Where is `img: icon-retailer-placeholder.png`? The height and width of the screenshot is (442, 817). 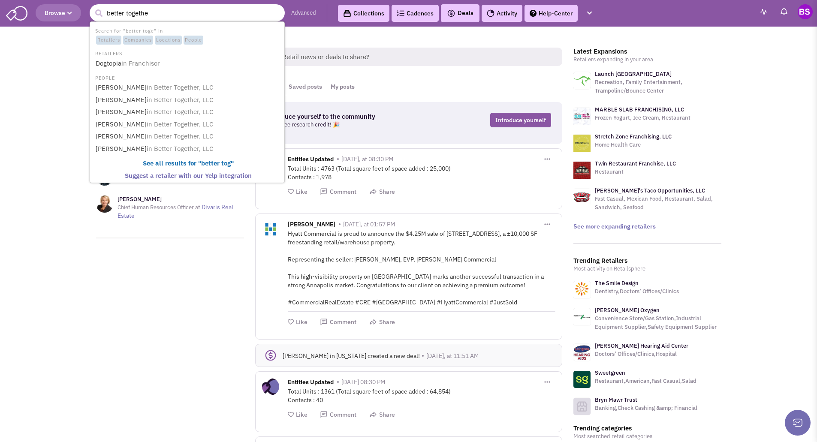
img: icon-retailer-placeholder.png is located at coordinates (582, 407).